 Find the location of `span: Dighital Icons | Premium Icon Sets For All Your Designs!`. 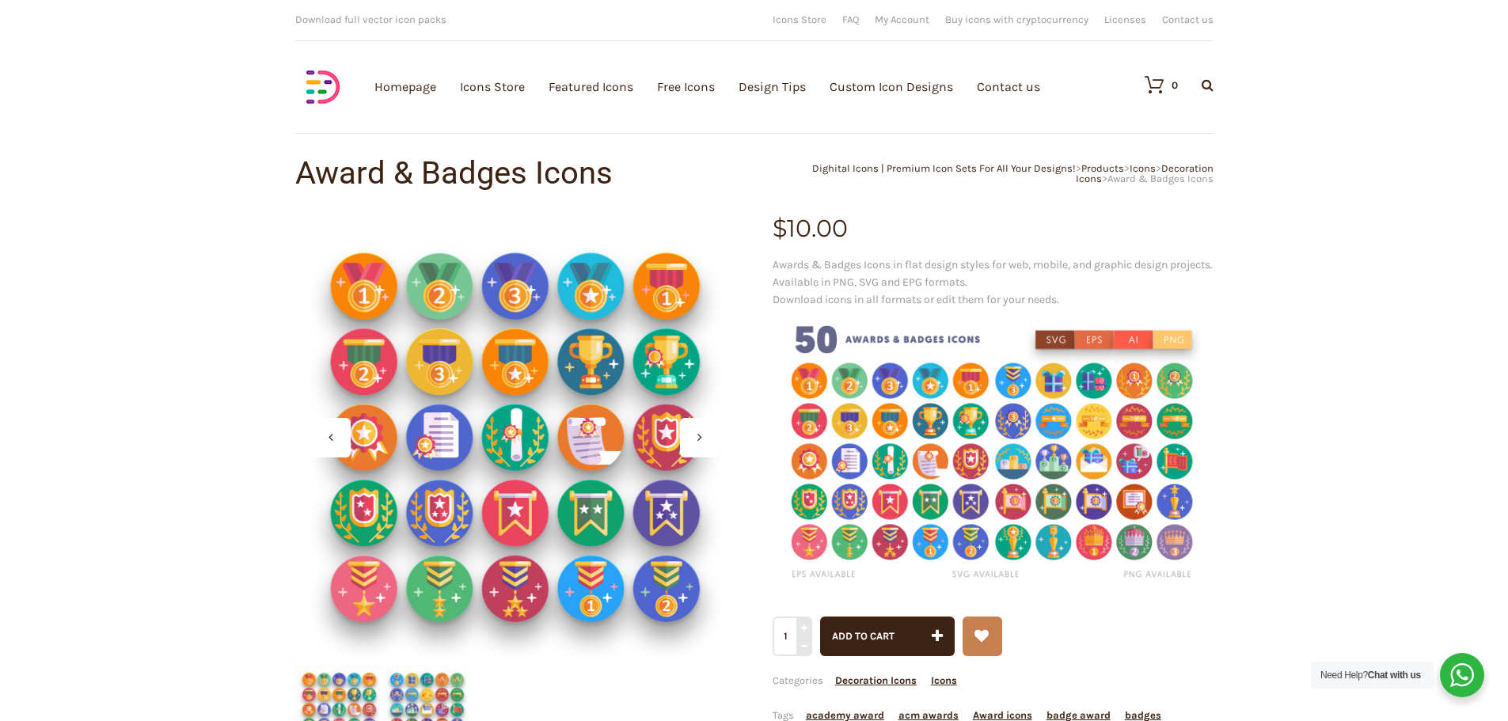

span: Dighital Icons | Premium Icon Sets For All Your Designs! is located at coordinates (943, 168).